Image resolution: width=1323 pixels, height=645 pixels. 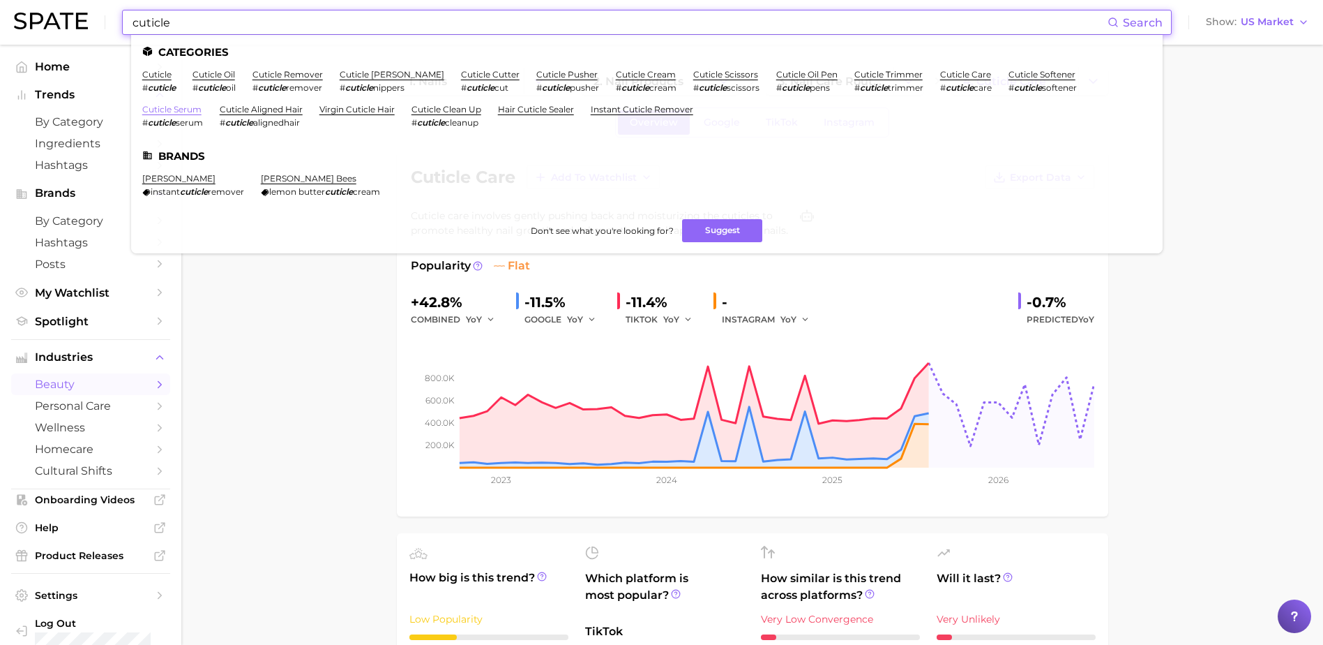 What do you see at coordinates (91, 321) in the screenshot?
I see `span: Spotlight` at bounding box center [91, 321].